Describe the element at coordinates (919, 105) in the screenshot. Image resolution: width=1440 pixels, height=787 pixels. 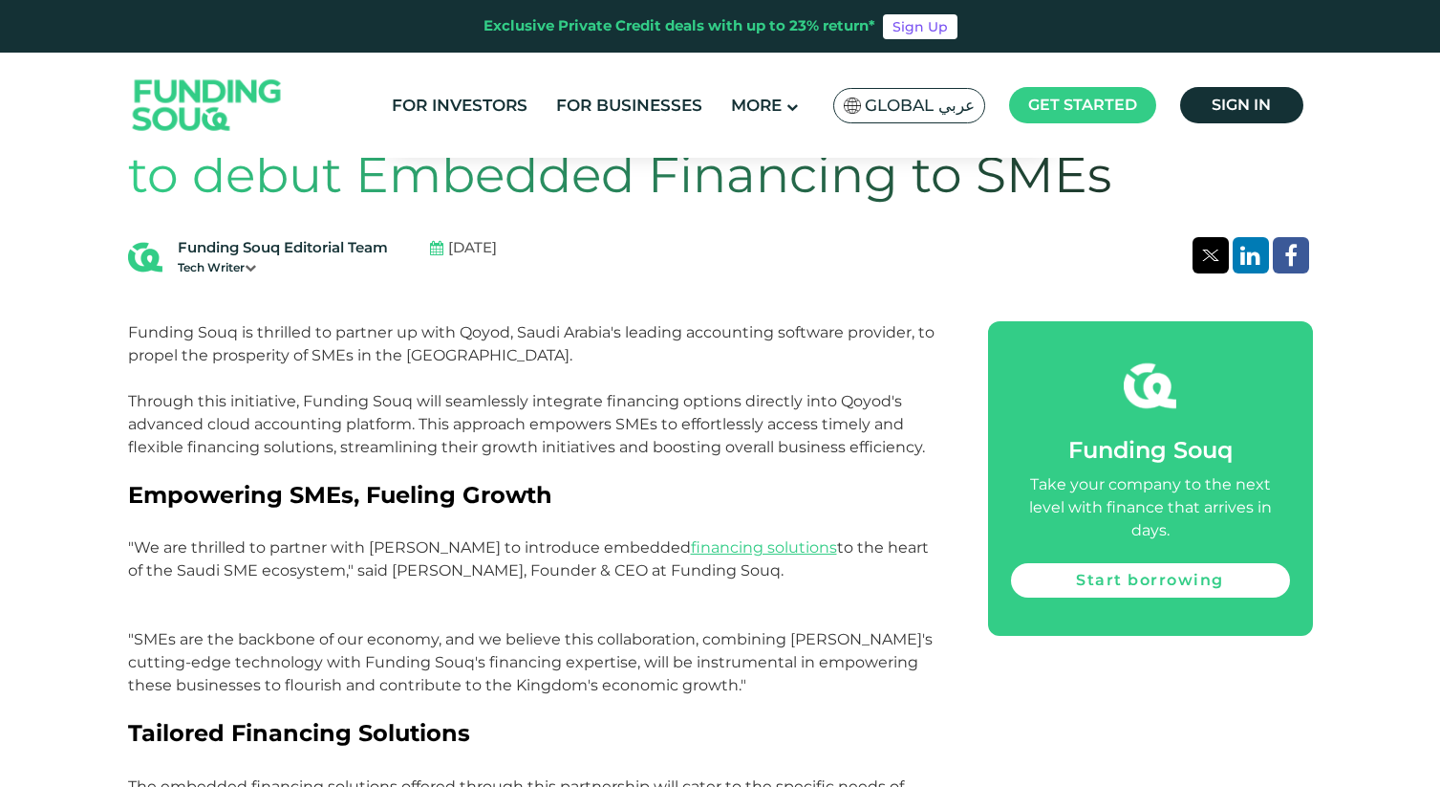
I see `span: Global عربي` at that location.